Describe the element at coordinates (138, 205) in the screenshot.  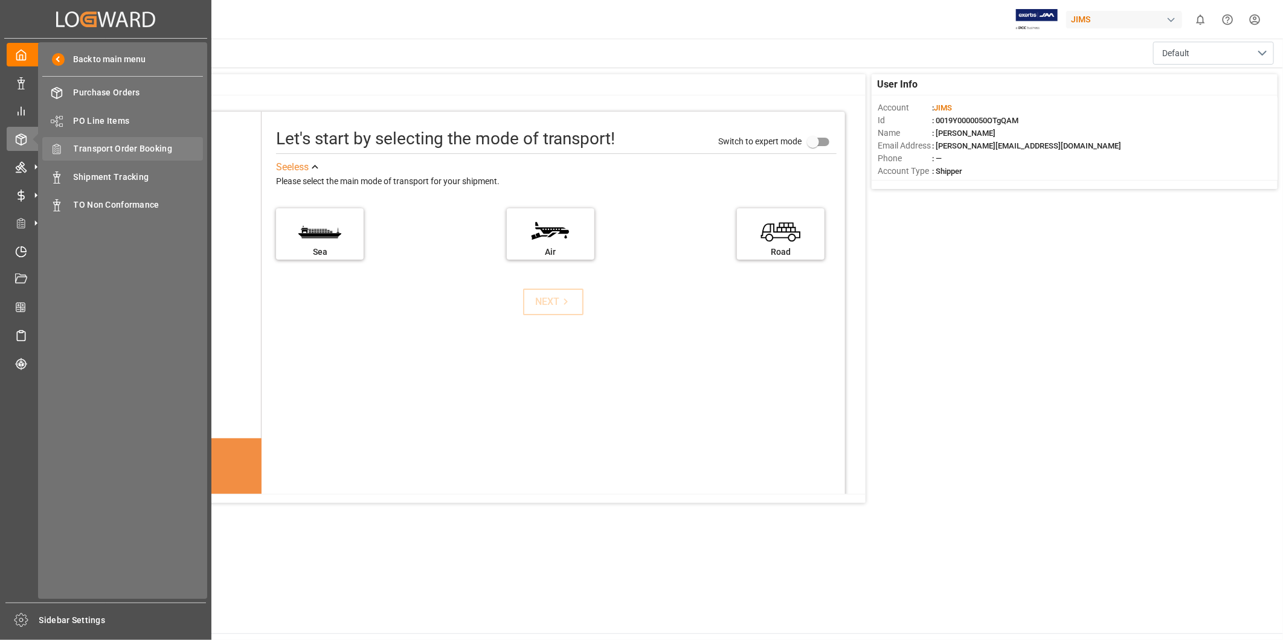
I see `span: TO Non Conformance` at that location.